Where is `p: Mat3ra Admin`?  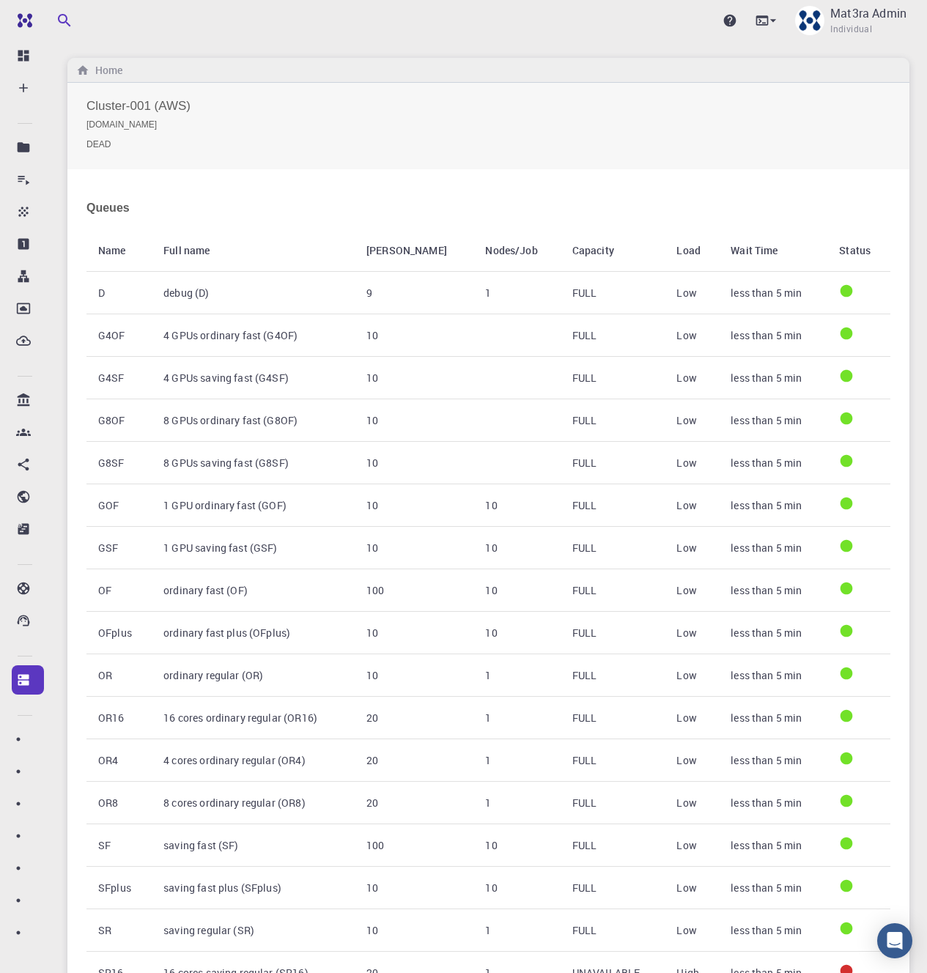 p: Mat3ra Admin is located at coordinates (868, 13).